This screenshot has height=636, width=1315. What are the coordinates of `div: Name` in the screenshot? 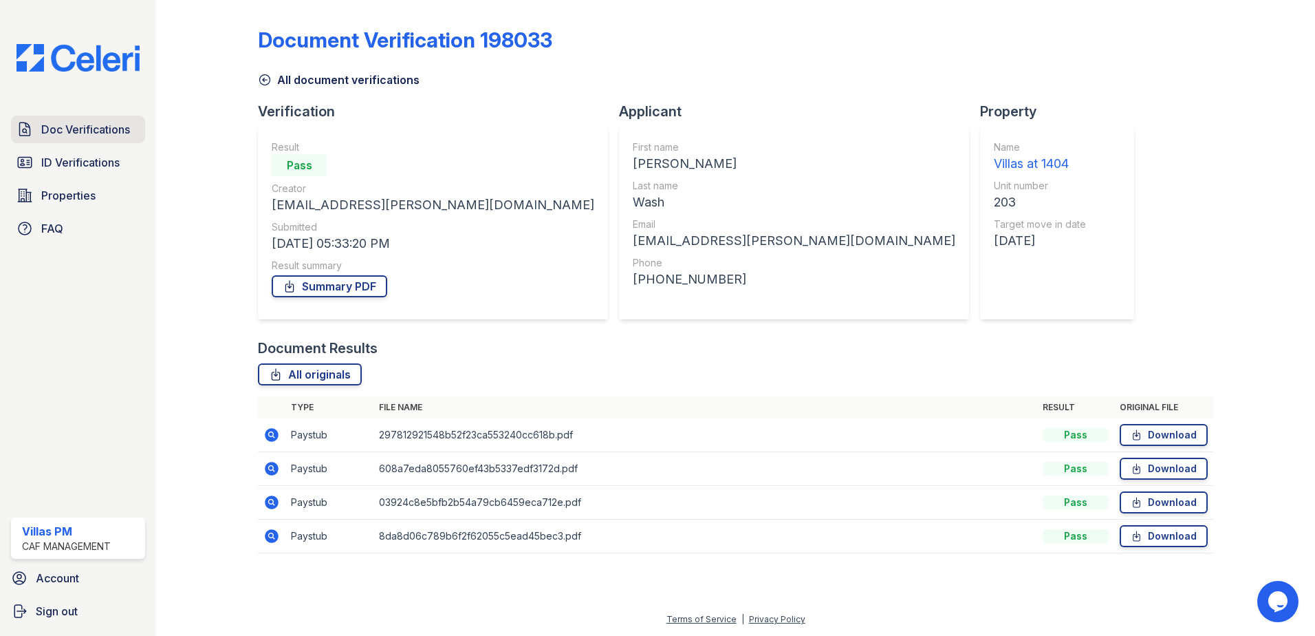 It's located at (1040, 147).